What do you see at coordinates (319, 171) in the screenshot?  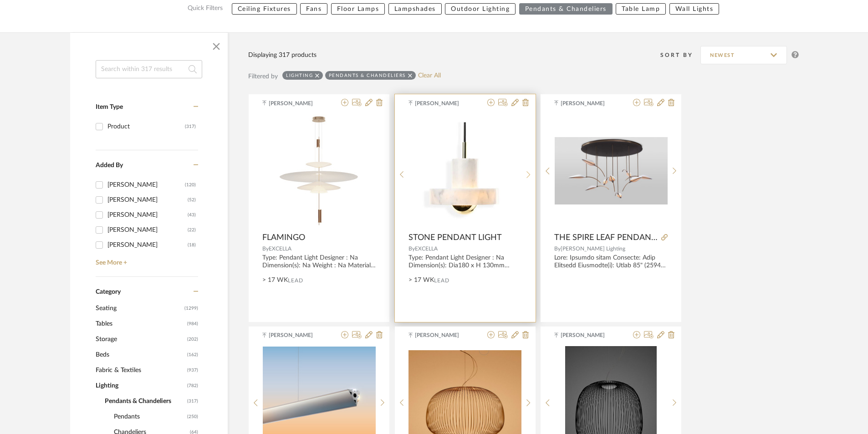 I see `img: FLAMINGO` at bounding box center [319, 171].